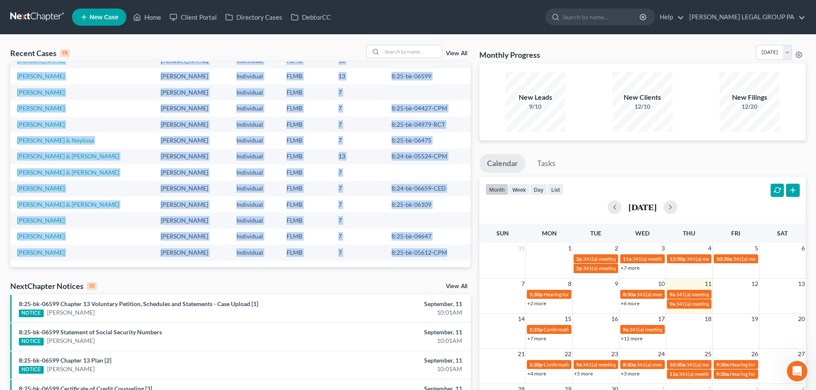  Describe the element at coordinates (536, 329) in the screenshot. I see `span: 1:35p` at that location.